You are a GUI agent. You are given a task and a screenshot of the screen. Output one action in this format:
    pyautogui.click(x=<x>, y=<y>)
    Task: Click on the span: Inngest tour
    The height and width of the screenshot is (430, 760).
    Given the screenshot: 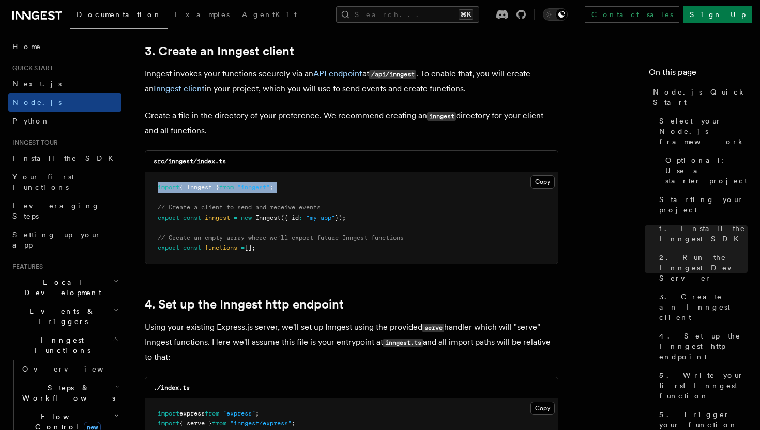 What is the action you would take?
    pyautogui.click(x=33, y=143)
    